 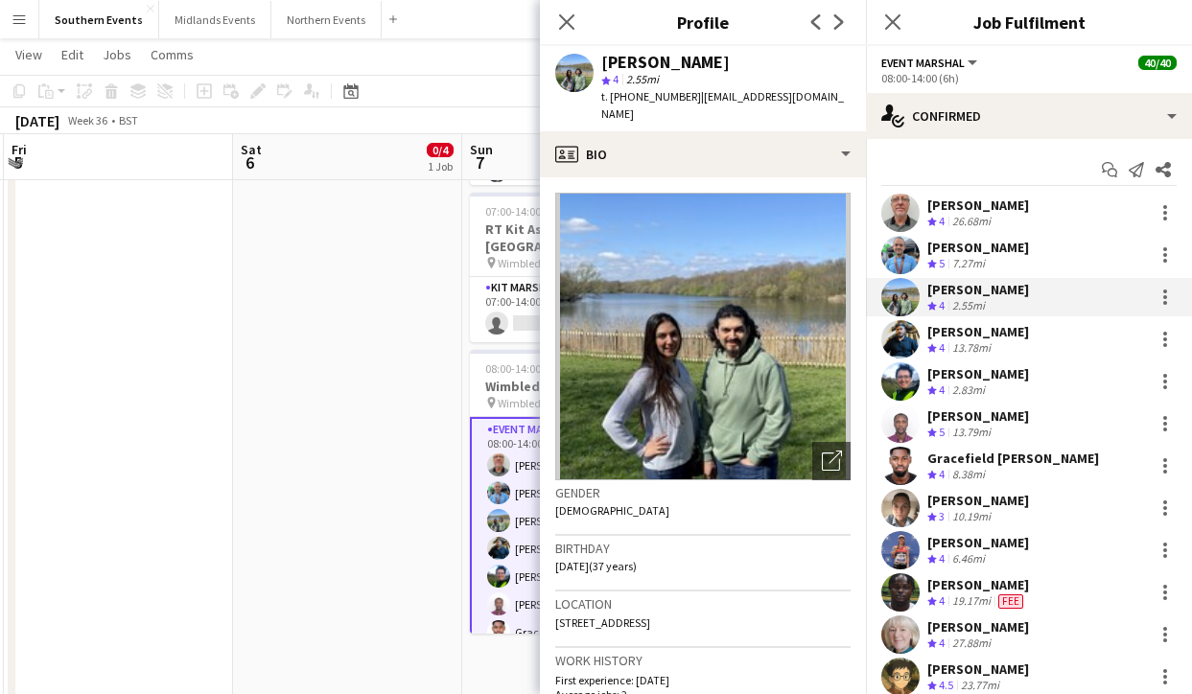 I want to click on div: 1 Job, so click(x=440, y=166).